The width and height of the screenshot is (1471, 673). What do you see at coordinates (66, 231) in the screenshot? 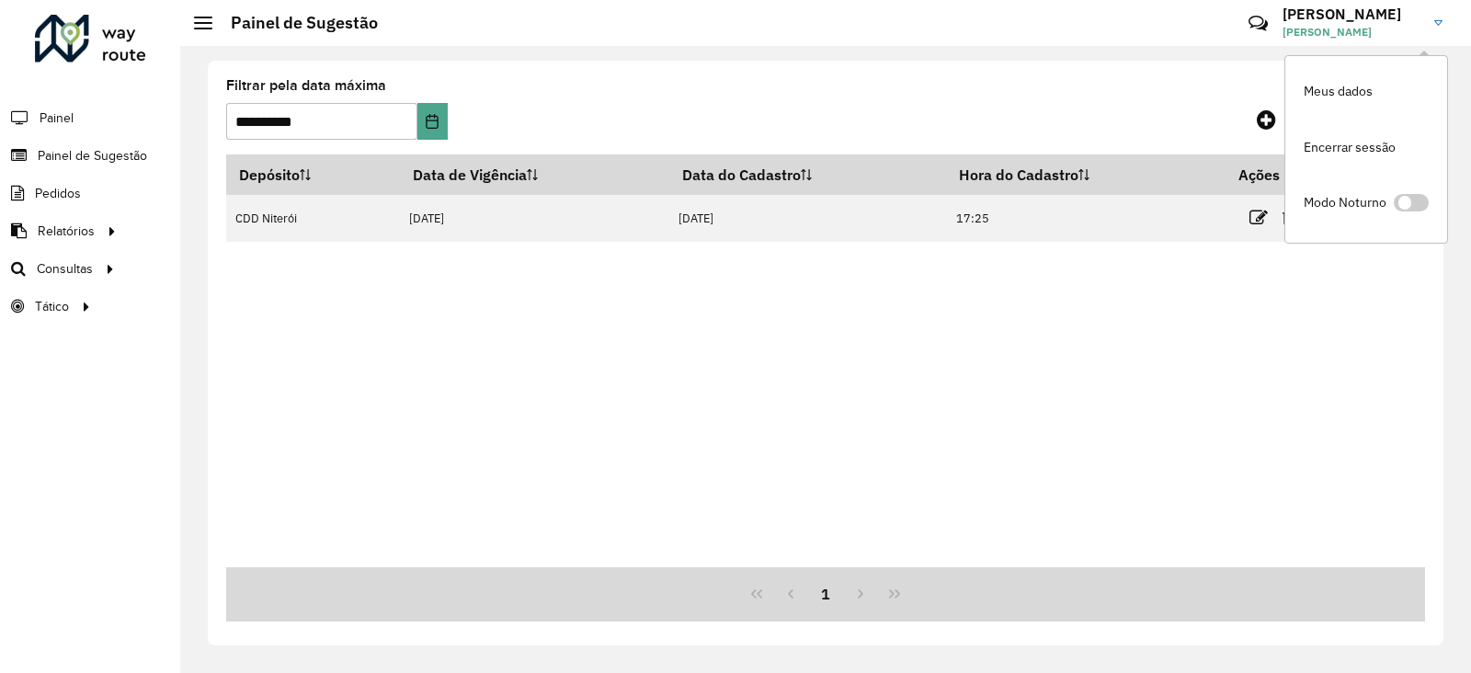
I see `span: Relatórios` at bounding box center [66, 231].